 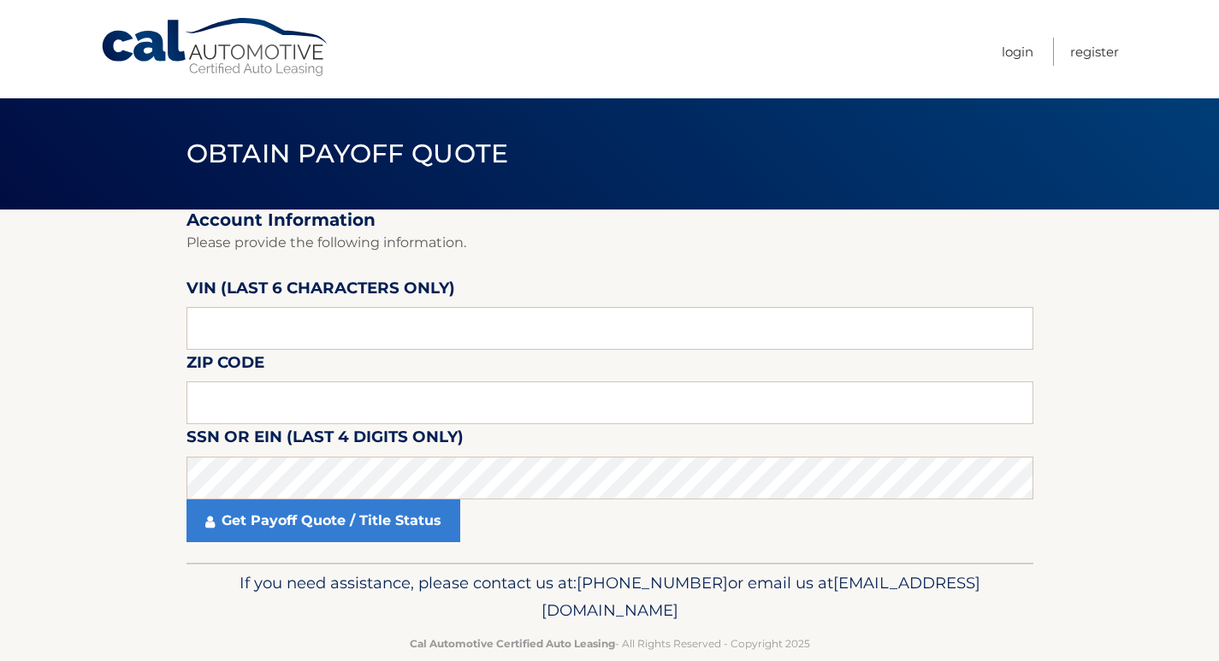 What do you see at coordinates (1017, 51) in the screenshot?
I see `a: Login` at bounding box center [1017, 51].